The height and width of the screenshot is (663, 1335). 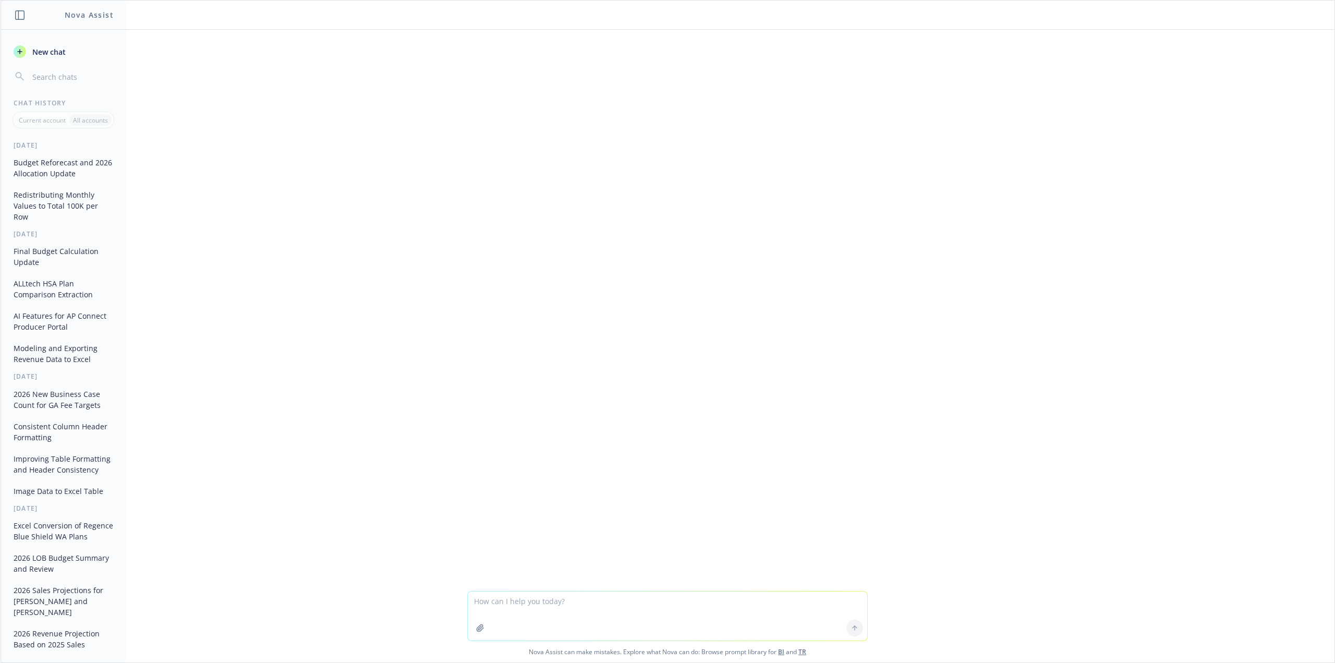 I want to click on button: Modeling and Exporting Revenue Data to Excel, so click(x=63, y=353).